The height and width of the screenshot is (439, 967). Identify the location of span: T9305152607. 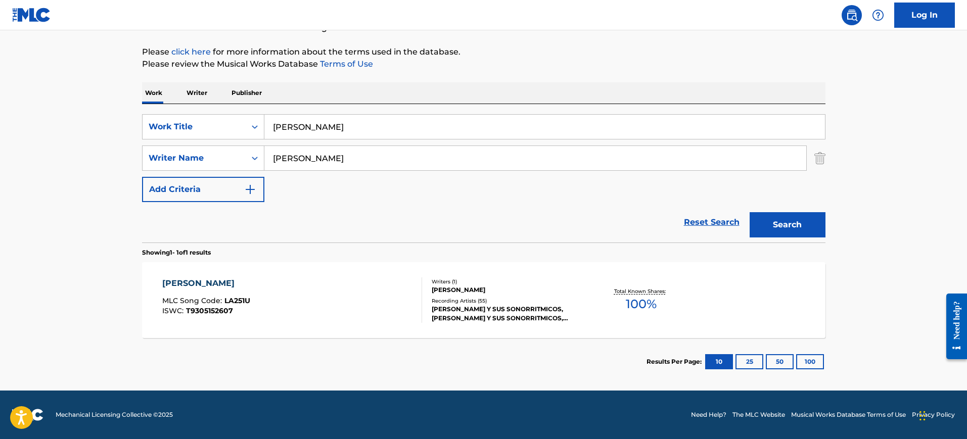
(209, 311).